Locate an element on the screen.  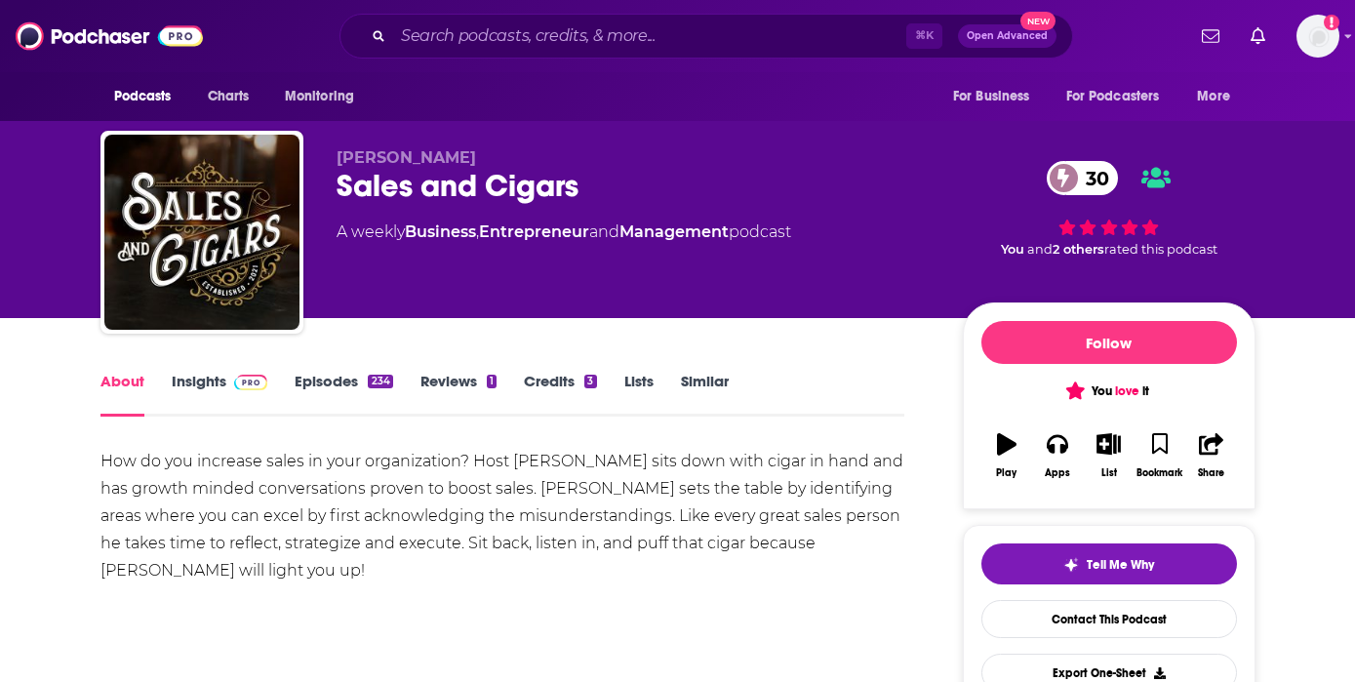
button: Show profile menu is located at coordinates (1318, 36).